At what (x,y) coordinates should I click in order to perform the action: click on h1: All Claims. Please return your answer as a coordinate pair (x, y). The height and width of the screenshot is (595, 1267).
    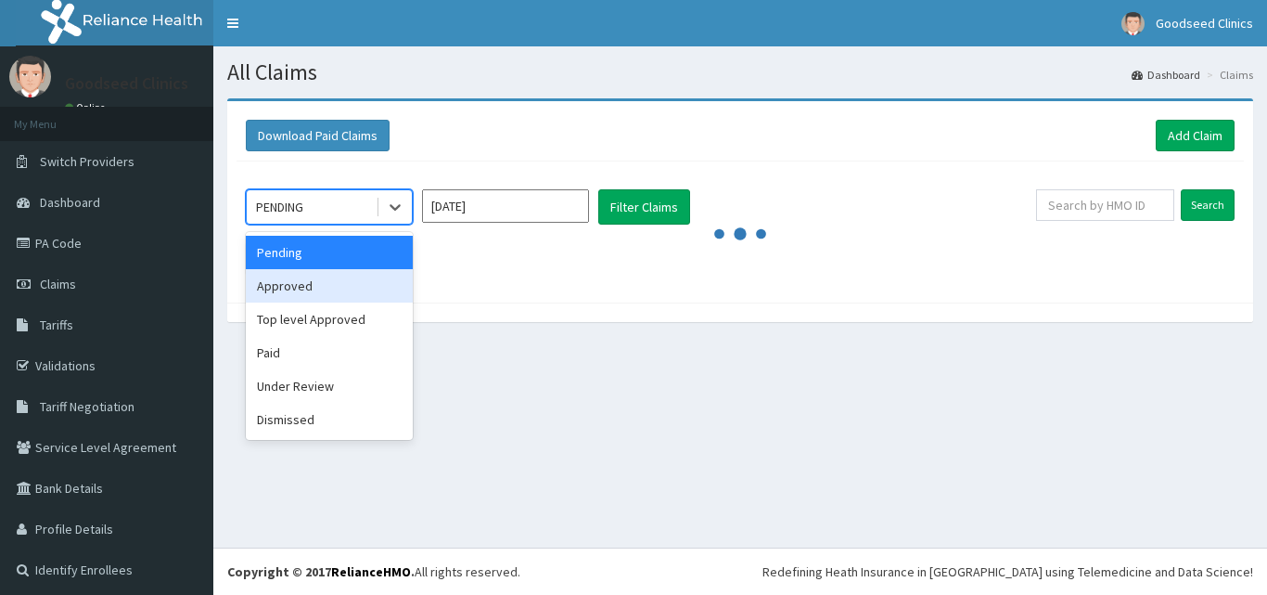
    Looking at the image, I should click on (740, 72).